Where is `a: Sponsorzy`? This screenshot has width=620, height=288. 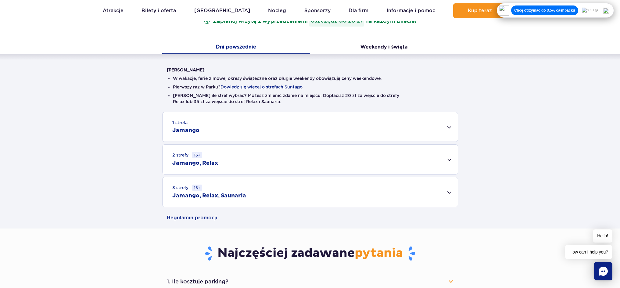 a: Sponsorzy is located at coordinates (318, 11).